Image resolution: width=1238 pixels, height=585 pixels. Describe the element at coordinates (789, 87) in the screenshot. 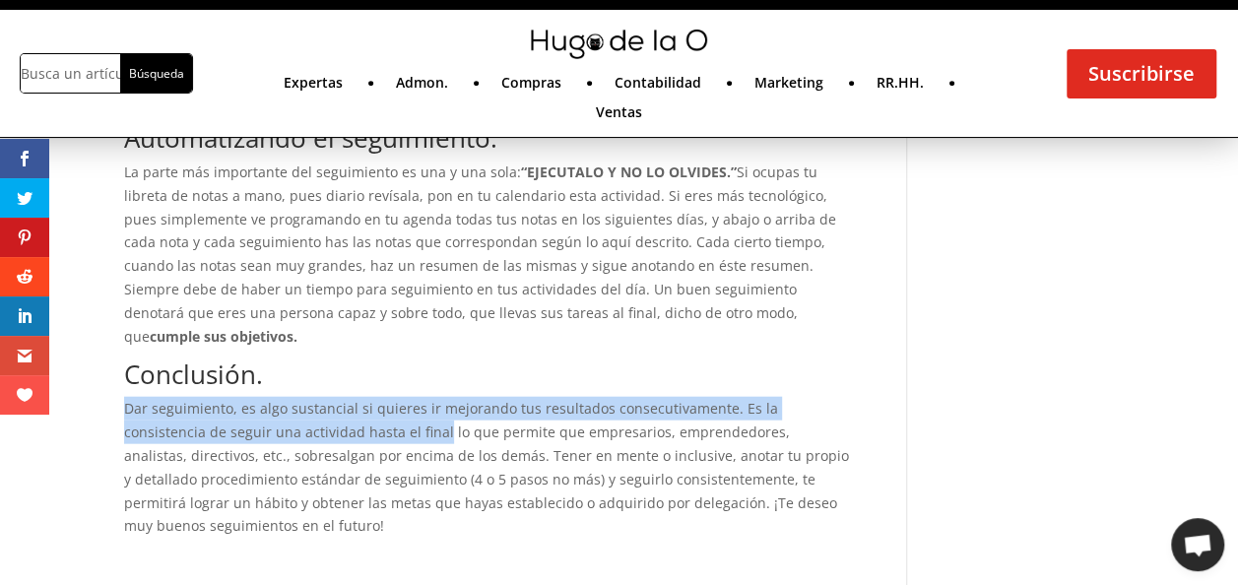

I see `a: Marketing` at that location.